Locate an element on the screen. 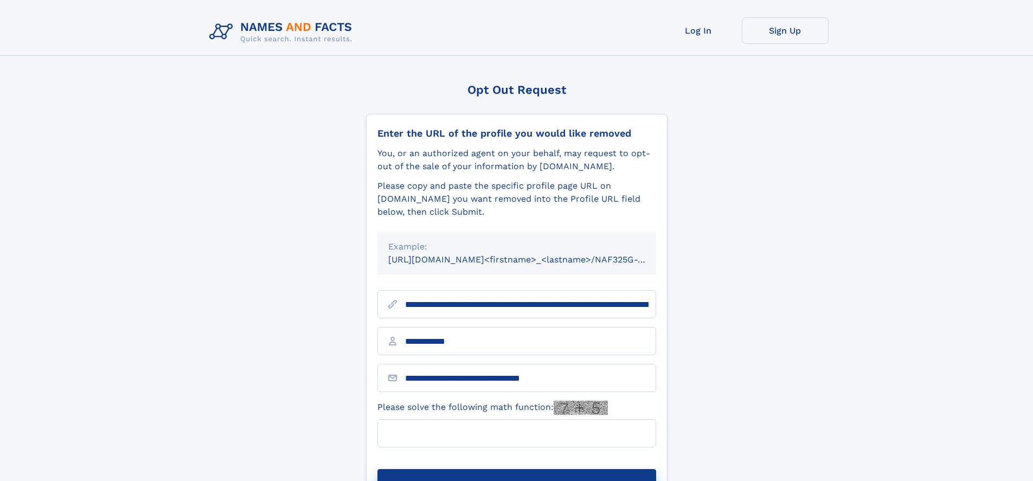 Image resolution: width=1033 pixels, height=481 pixels. div: Example: is located at coordinates (517, 247).